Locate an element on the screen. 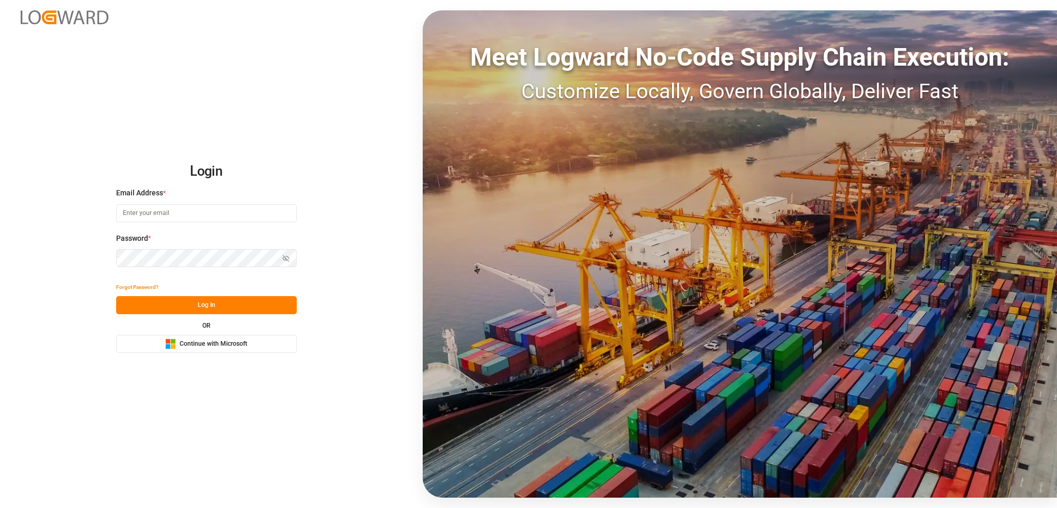 Image resolution: width=1057 pixels, height=508 pixels. button: Forgot Password? is located at coordinates (137, 287).